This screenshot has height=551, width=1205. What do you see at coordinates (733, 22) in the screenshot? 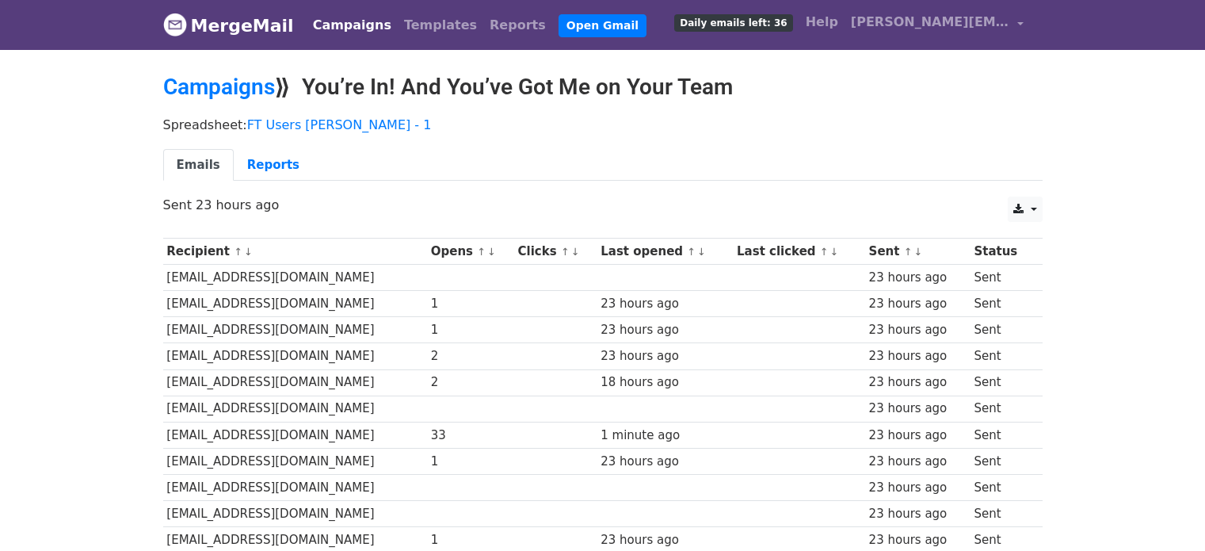
I see `a: Daily emails left: 36` at bounding box center [733, 22].